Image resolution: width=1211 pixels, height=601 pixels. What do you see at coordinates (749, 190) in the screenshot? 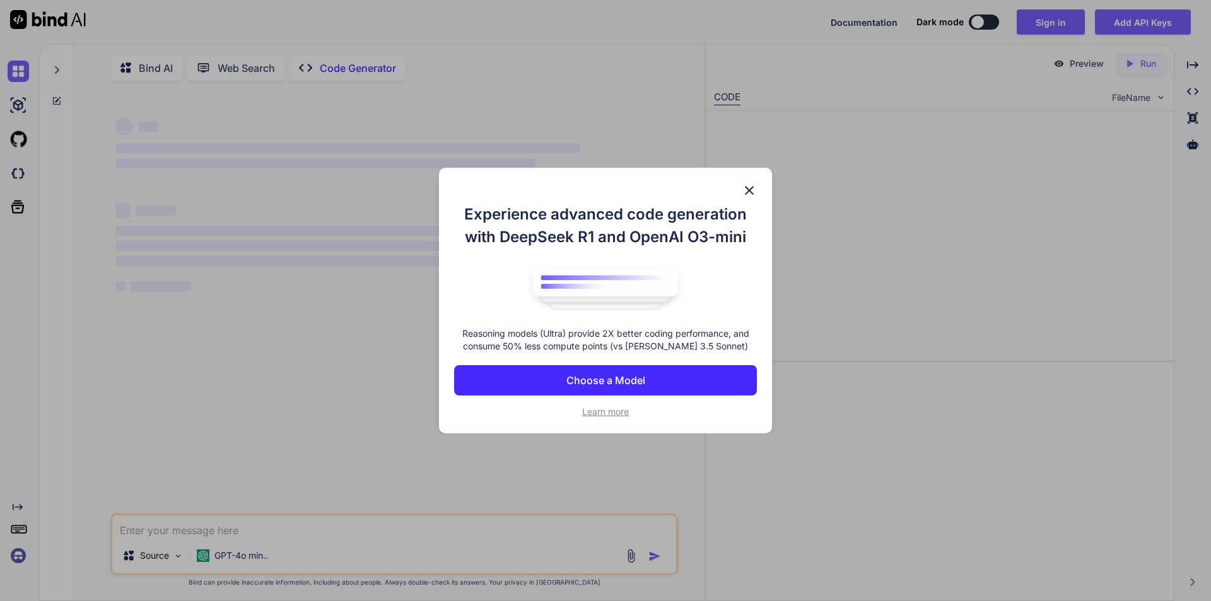
I see `img: close` at bounding box center [749, 190].